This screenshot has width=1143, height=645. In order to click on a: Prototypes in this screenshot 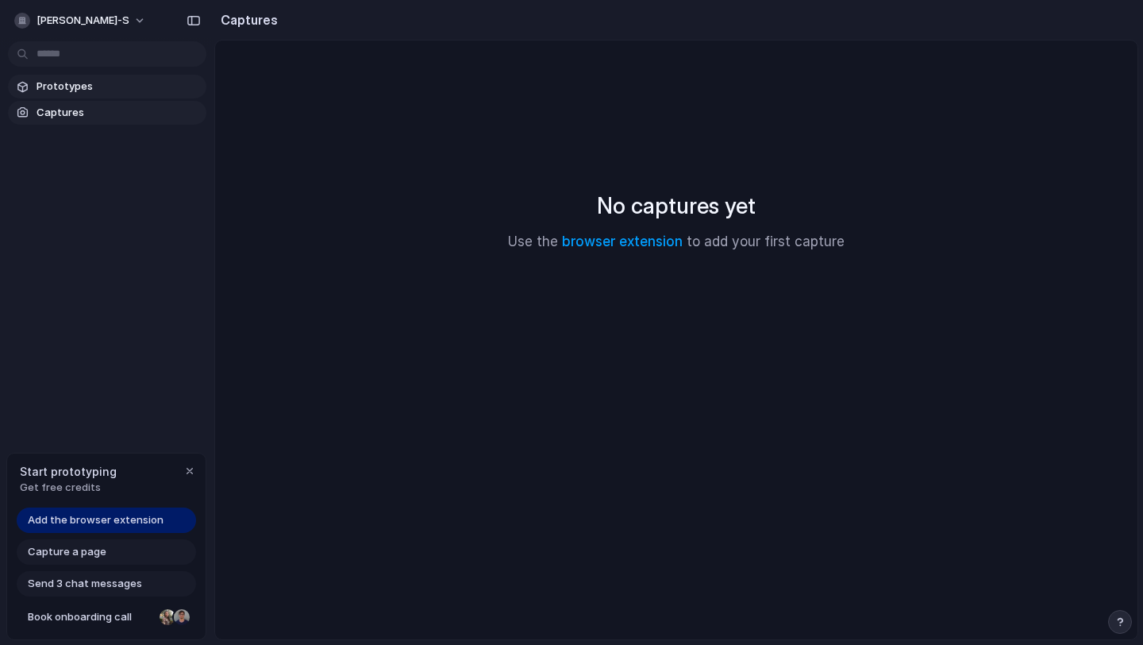, I will do `click(107, 87)`.